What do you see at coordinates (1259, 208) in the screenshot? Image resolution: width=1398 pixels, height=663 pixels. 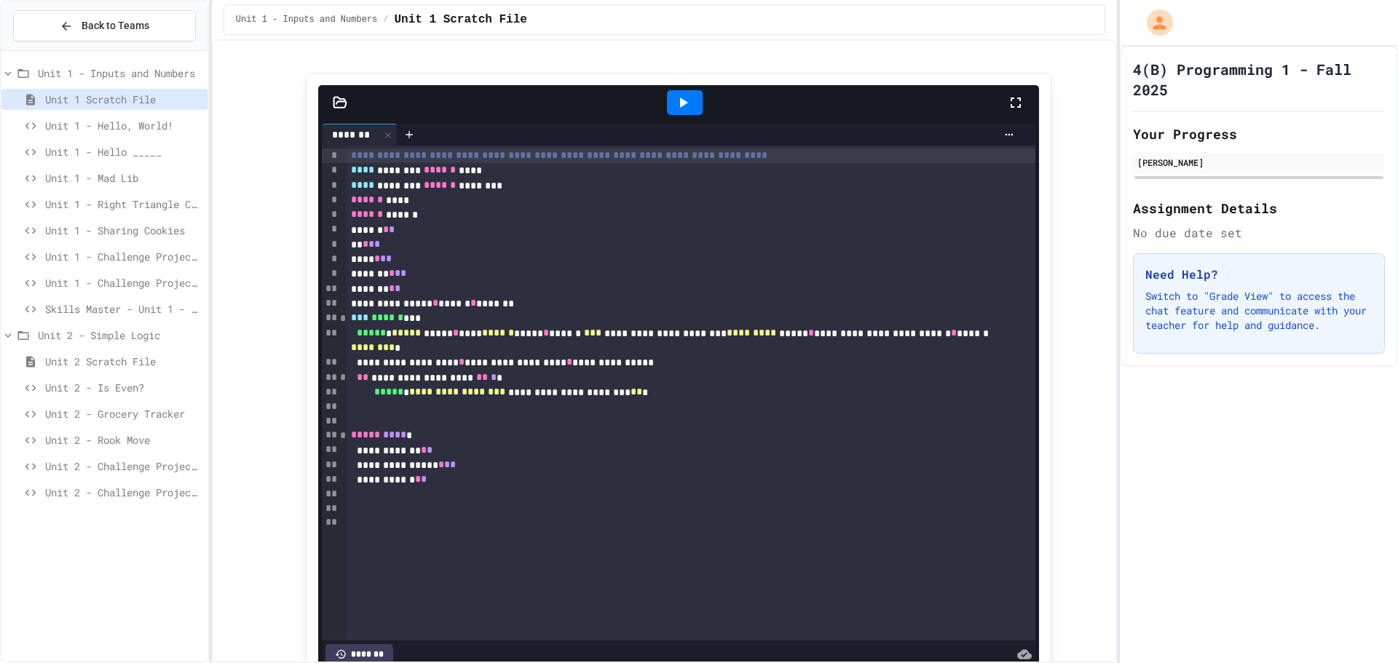 I see `h2: Assignment Details` at bounding box center [1259, 208].